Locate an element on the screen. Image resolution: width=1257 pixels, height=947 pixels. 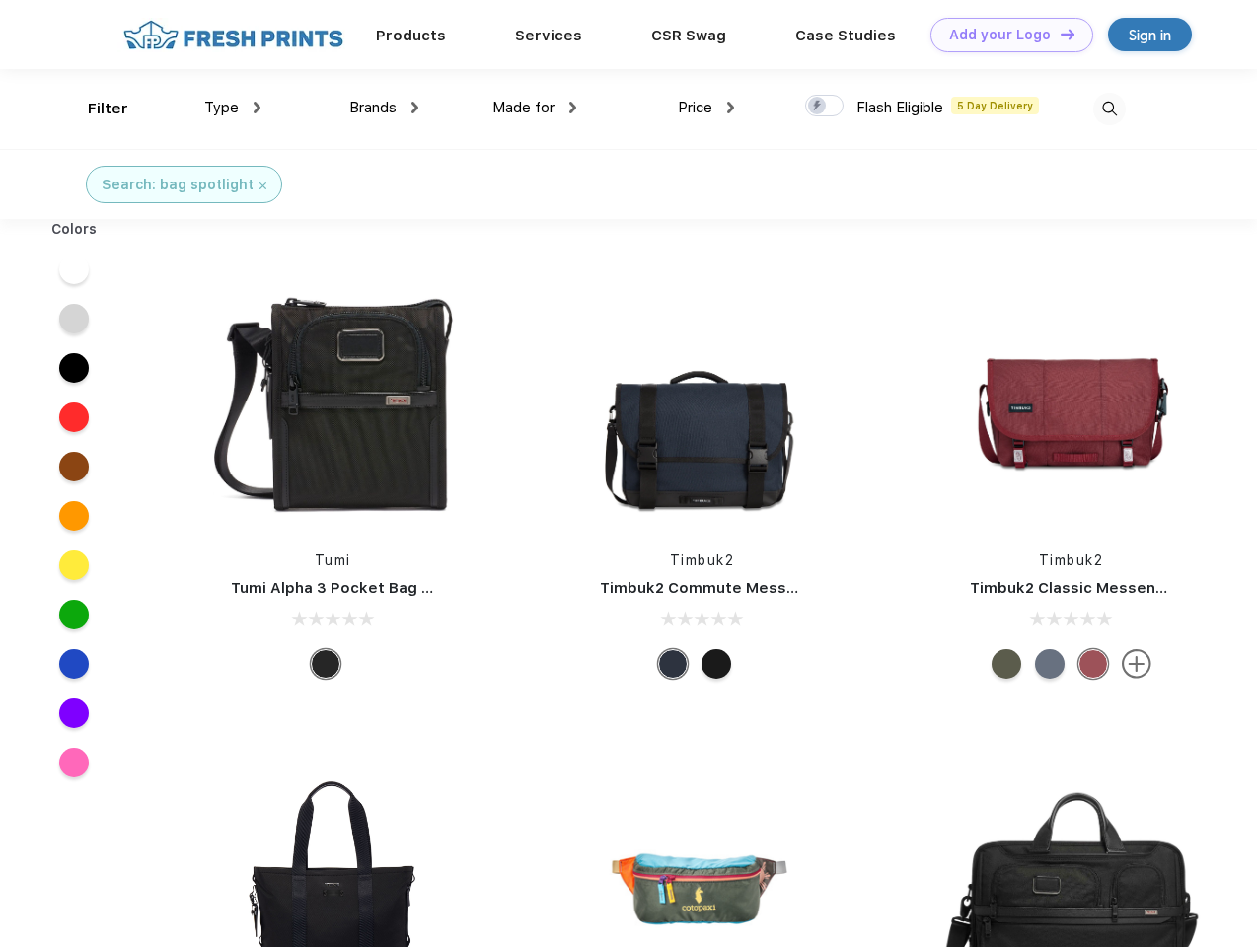
img: more.svg is located at coordinates (1136, 664).